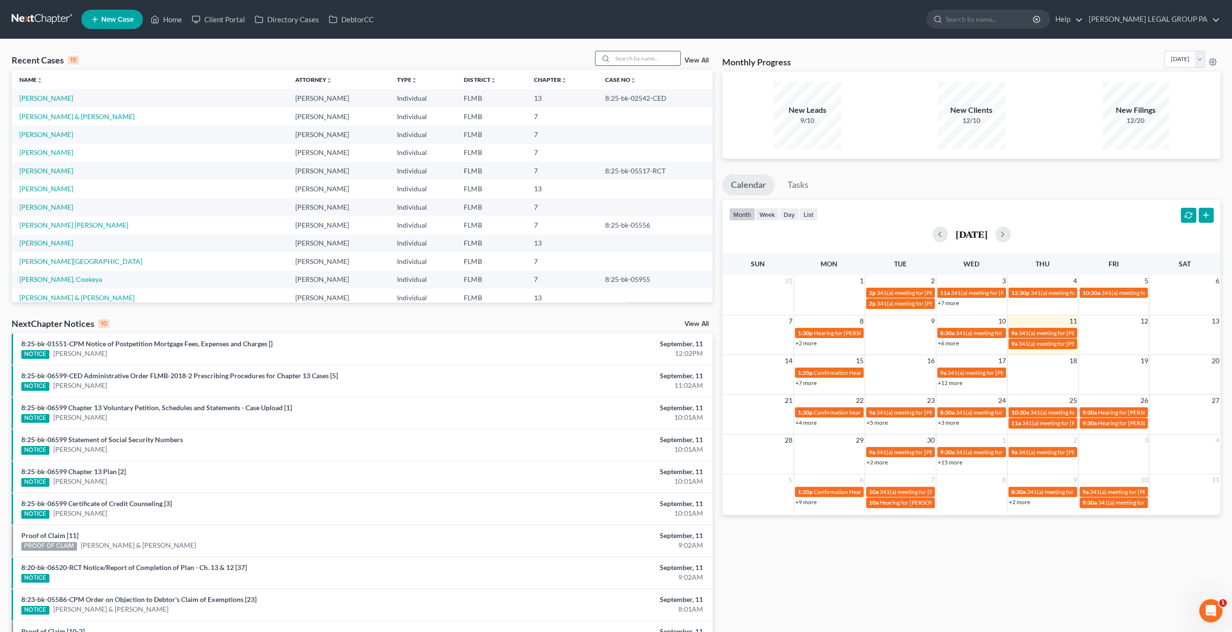 The width and height of the screenshot is (1232, 632). What do you see at coordinates (1144, 400) in the screenshot?
I see `span: 26` at bounding box center [1144, 400].